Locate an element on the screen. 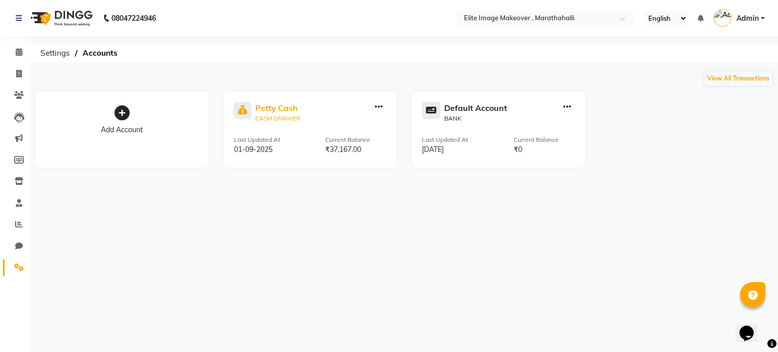  span: Settings is located at coordinates (55, 53).